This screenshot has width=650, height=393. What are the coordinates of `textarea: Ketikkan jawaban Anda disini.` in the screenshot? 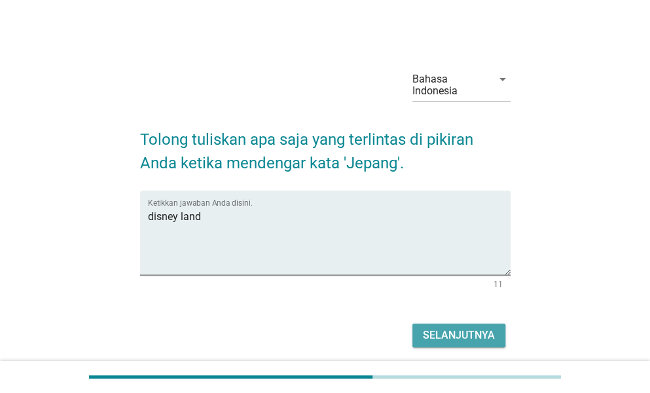 It's located at (329, 240).